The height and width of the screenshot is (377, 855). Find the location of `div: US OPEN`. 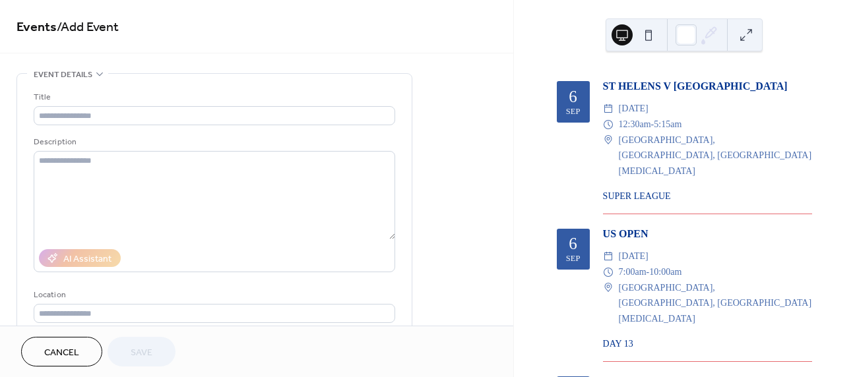

div: US OPEN is located at coordinates (707, 234).